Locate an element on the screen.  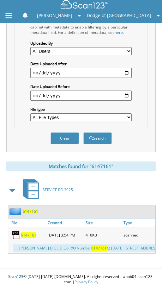
a: here is located at coordinates (119, 32).